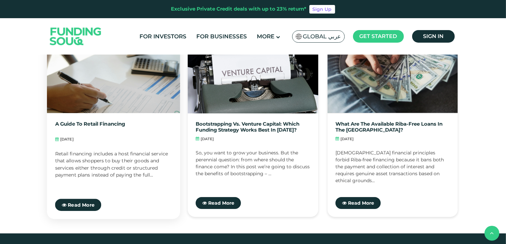 This screenshot has height=244, width=506. Describe the element at coordinates (266, 36) in the screenshot. I see `span: More` at that location.